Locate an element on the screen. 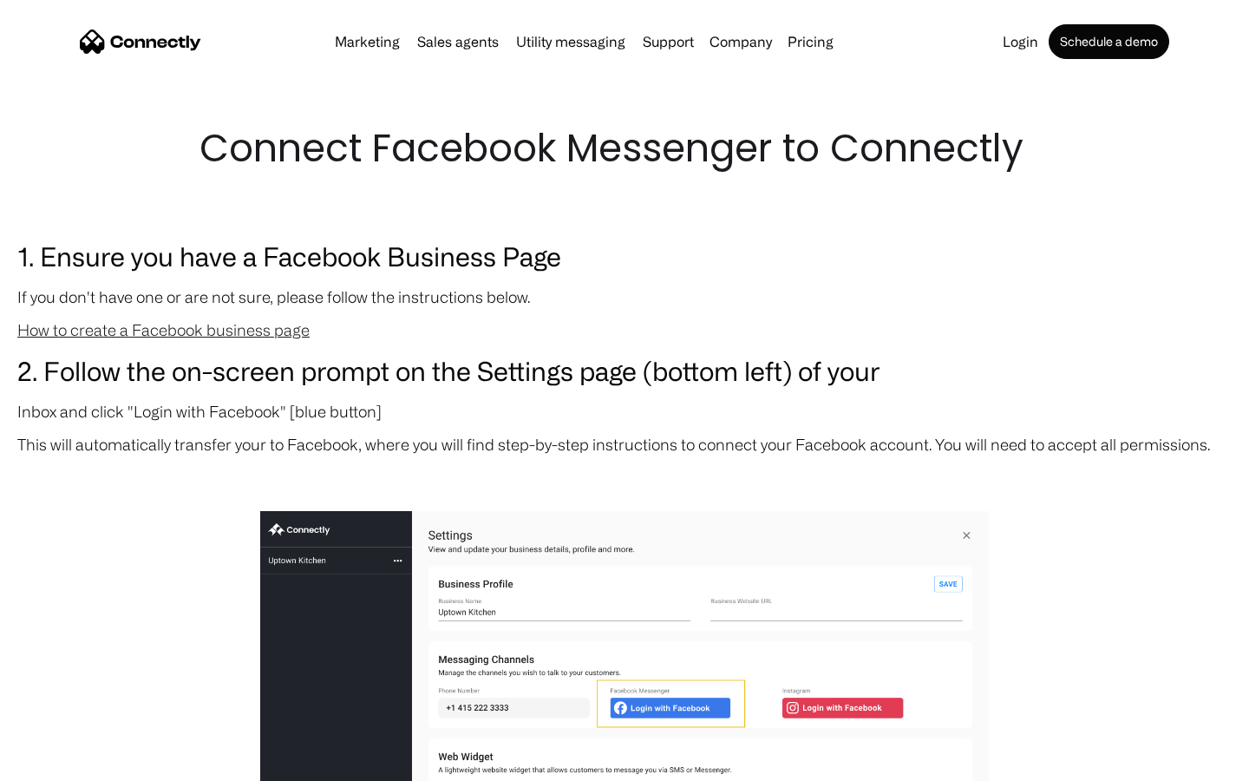  p: This will automatically transfer your to Facebook, where you will find step-by-step instructions ... is located at coordinates (625, 444).